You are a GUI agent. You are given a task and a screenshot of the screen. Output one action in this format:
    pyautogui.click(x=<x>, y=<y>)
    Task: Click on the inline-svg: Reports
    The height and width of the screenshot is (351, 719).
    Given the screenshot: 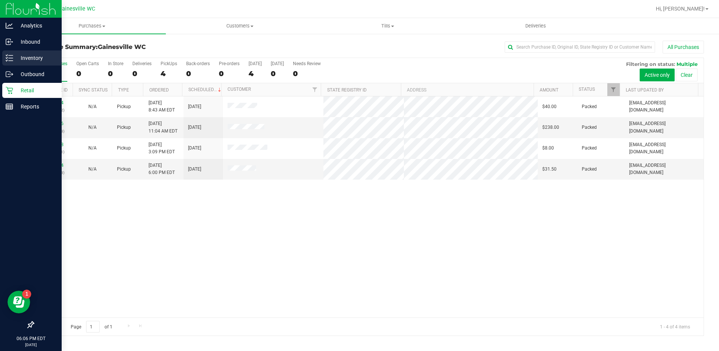 What is the action you would take?
    pyautogui.click(x=9, y=106)
    